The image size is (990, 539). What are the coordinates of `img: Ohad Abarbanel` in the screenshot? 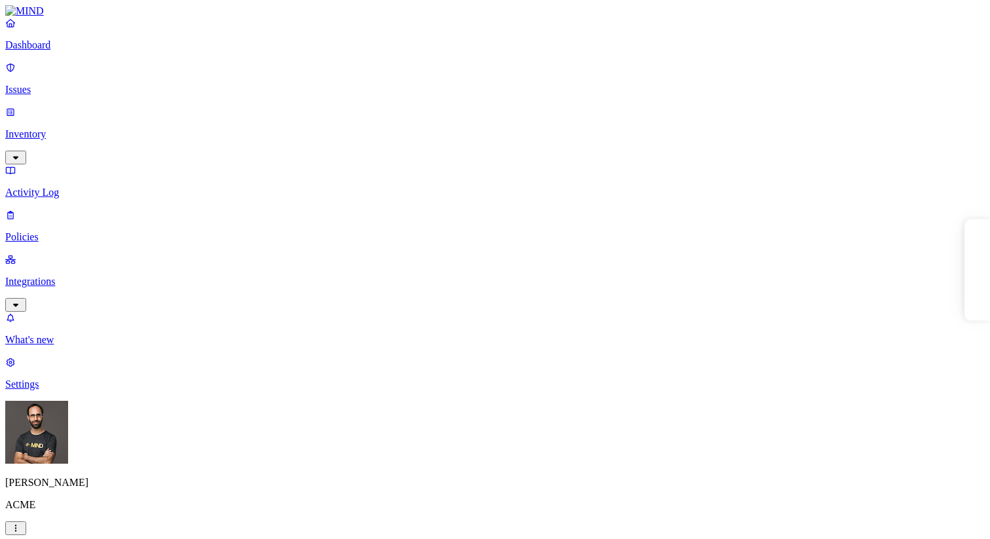 It's located at (37, 432).